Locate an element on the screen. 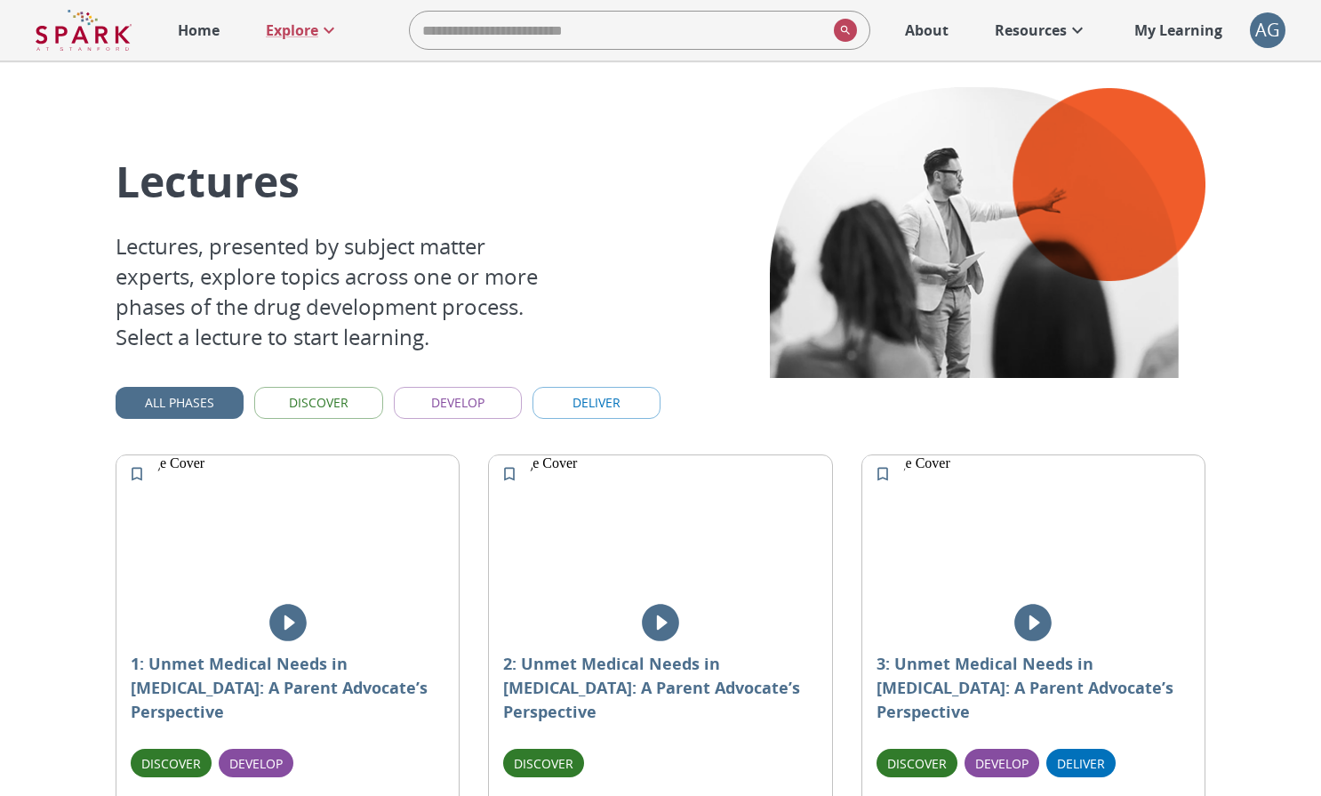 This screenshot has height=796, width=1321. p: Resources is located at coordinates (1030, 30).